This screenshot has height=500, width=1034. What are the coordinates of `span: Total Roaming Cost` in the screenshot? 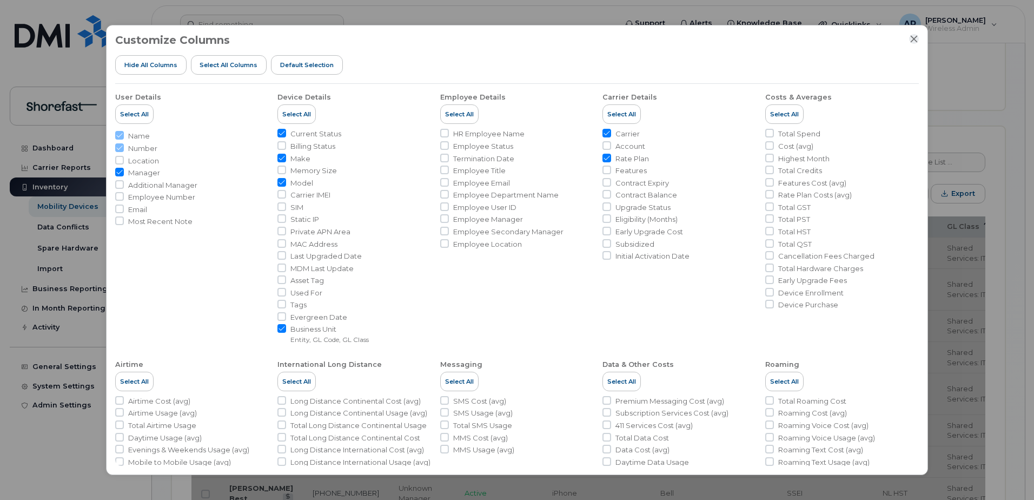 It's located at (812, 401).